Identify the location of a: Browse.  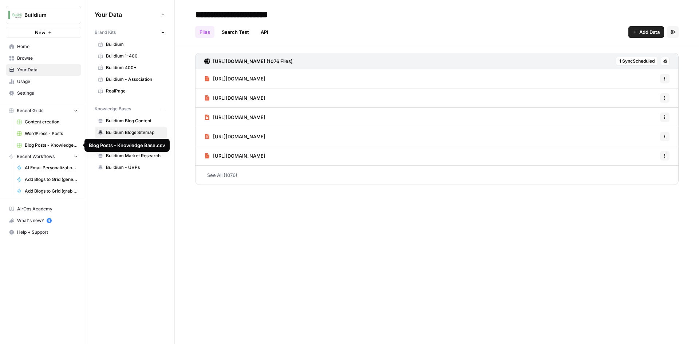
(43, 58).